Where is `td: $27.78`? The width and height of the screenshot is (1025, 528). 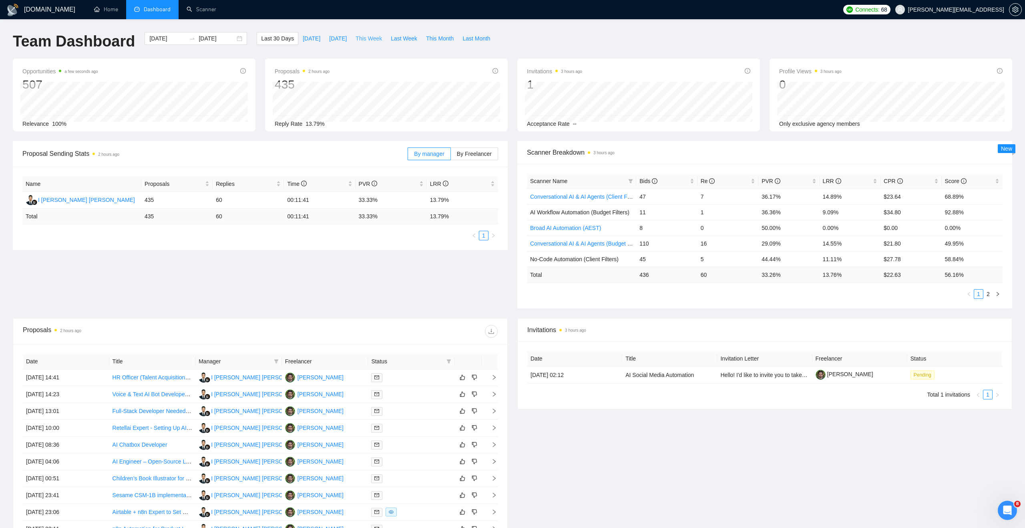
td: $27.78 is located at coordinates (911, 259).